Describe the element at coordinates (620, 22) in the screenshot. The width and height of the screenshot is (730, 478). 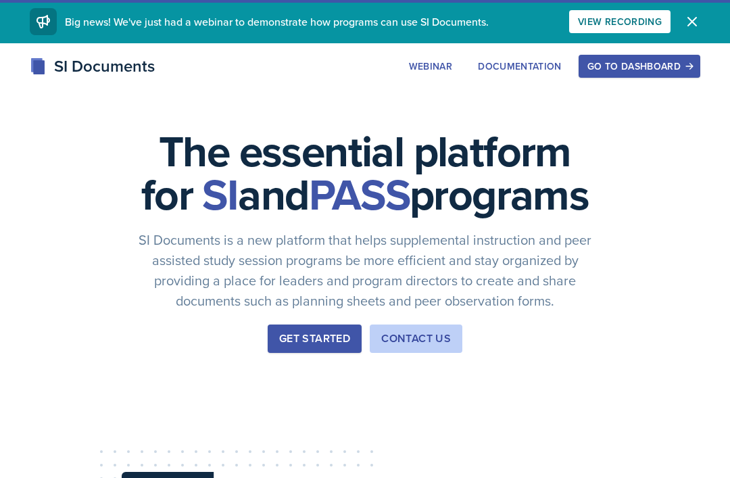
I see `button: View Recording` at that location.